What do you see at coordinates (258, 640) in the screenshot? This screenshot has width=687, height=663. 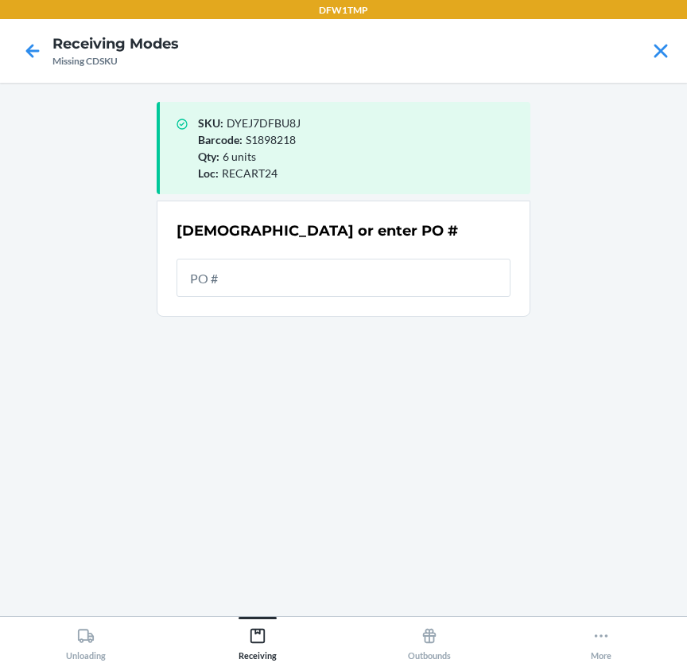 I see `div: Receiving` at bounding box center [258, 640].